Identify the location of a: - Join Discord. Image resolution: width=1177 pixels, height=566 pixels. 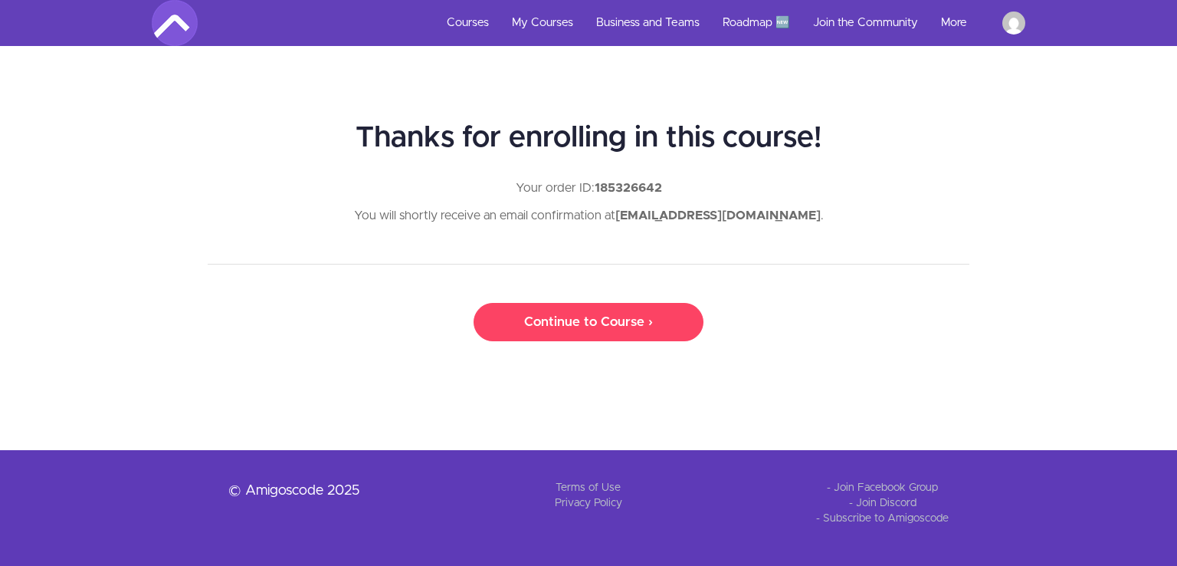
(883, 503).